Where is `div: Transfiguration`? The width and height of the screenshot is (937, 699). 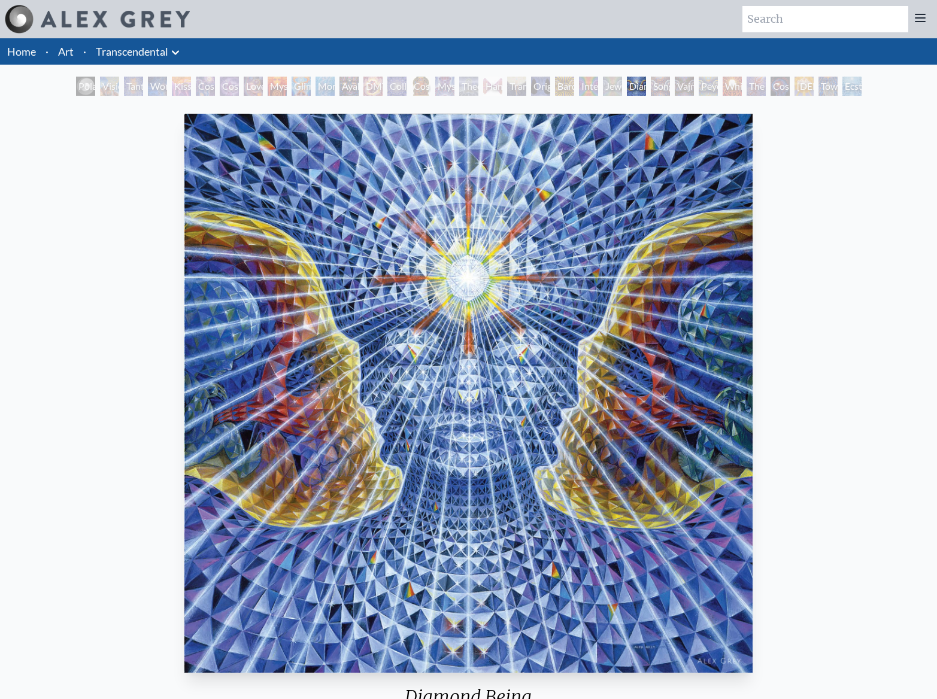
div: Transfiguration is located at coordinates (516, 86).